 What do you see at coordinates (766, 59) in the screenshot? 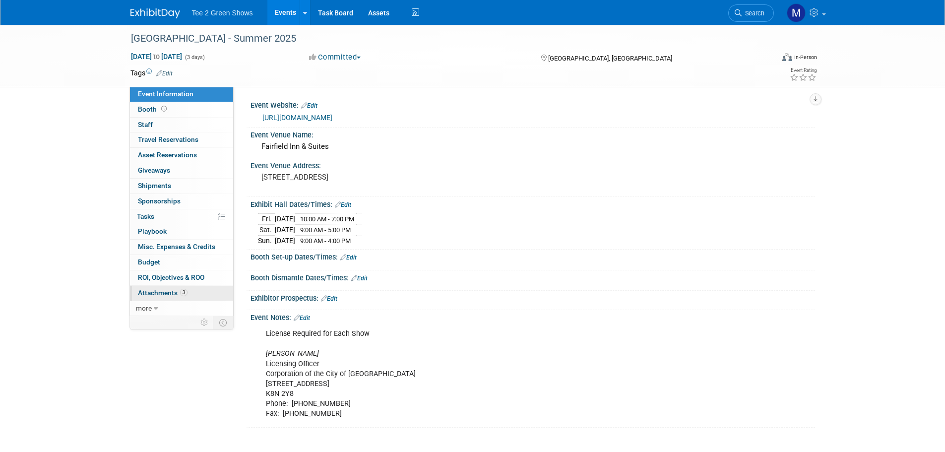
I see `div: Event Format` at bounding box center [766, 59].